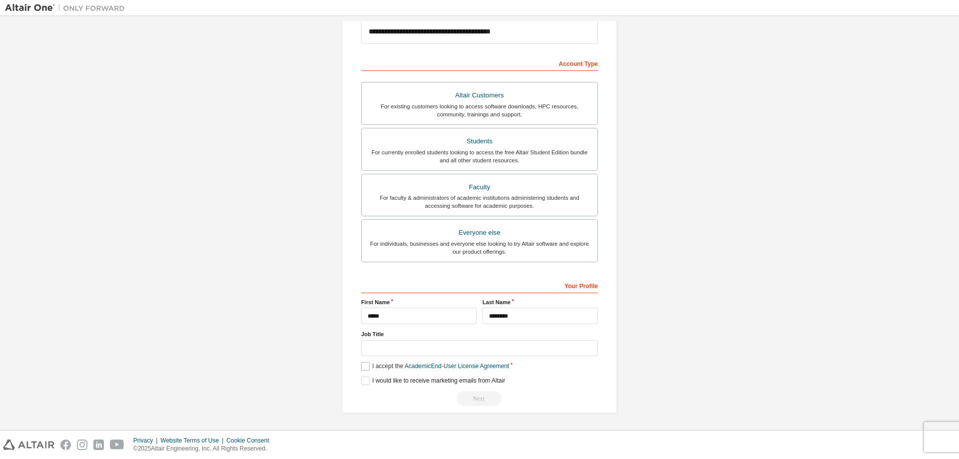 This screenshot has height=459, width=959. What do you see at coordinates (480, 202) in the screenshot?
I see `div: For faculty & administrators of academic institutions administering students and accessing softwa...` at bounding box center [480, 202].